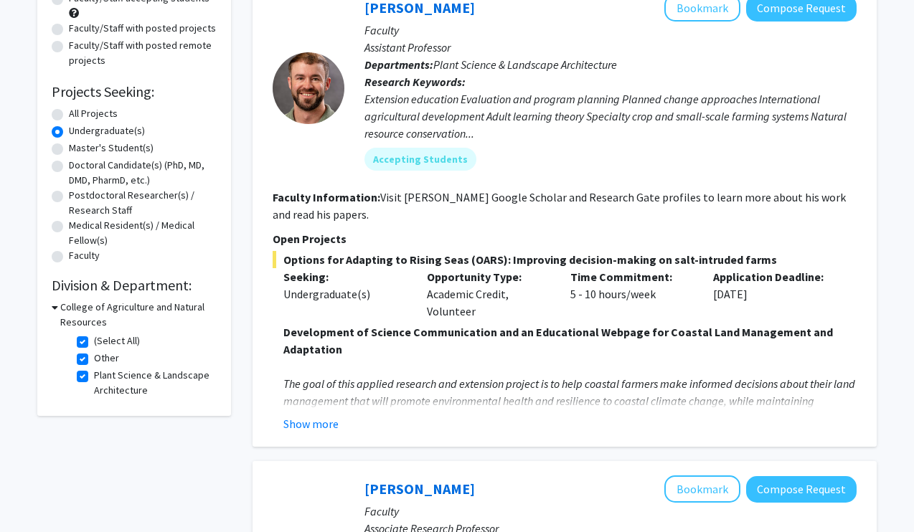 The height and width of the screenshot is (532, 914). What do you see at coordinates (84, 255) in the screenshot?
I see `label: Faculty` at bounding box center [84, 255].